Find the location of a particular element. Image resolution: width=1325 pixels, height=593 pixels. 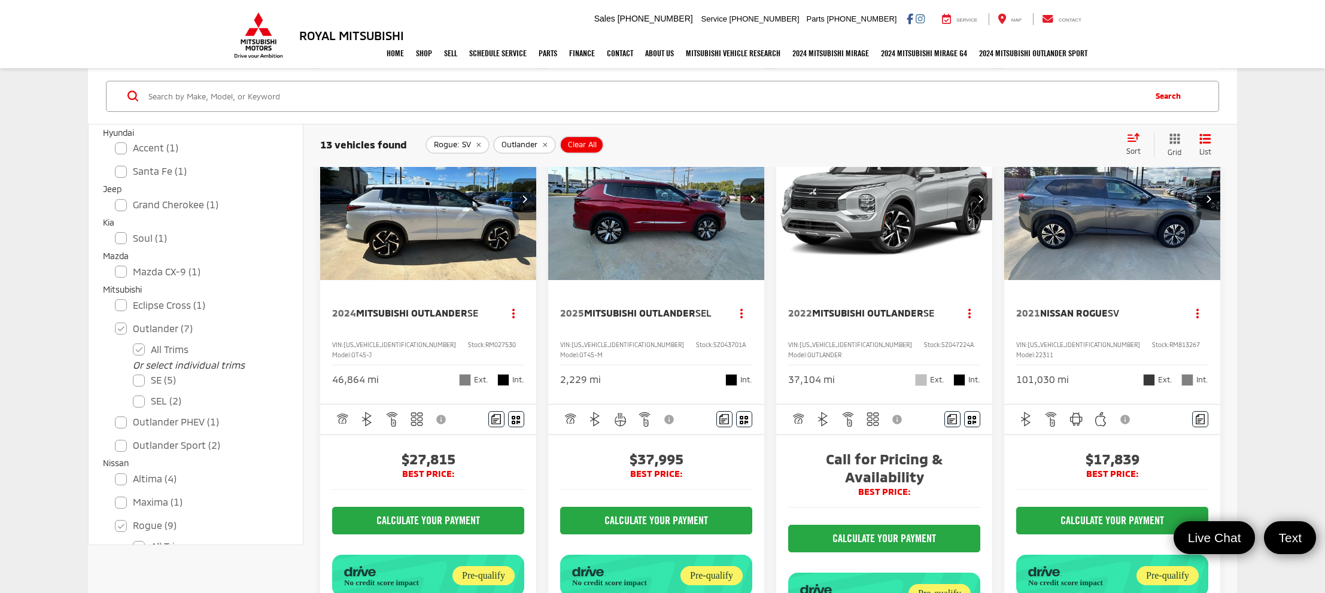

span: SZ043701A is located at coordinates (730, 345).